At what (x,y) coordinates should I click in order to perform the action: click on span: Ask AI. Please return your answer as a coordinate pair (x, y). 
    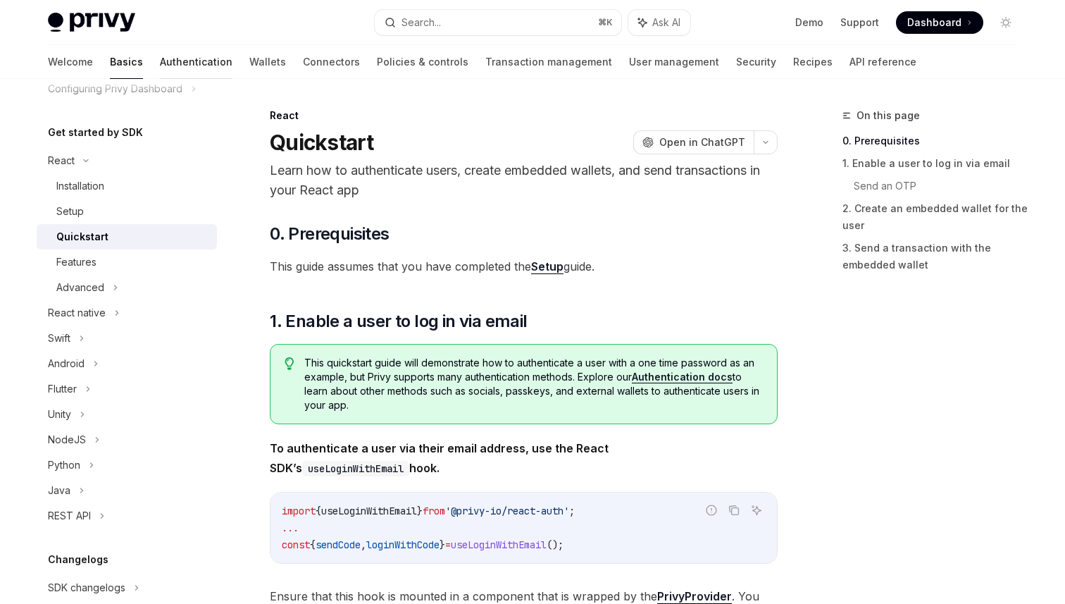
    Looking at the image, I should click on (666, 23).